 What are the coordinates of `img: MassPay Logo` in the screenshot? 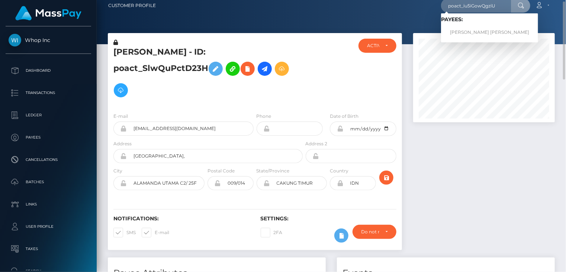 It's located at (48, 13).